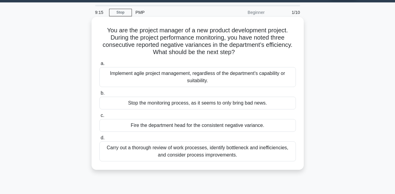  I want to click on div: Carry out a thorough review of work processes, identify bottleneck and inefficiencies, and consid..., so click(197, 152).